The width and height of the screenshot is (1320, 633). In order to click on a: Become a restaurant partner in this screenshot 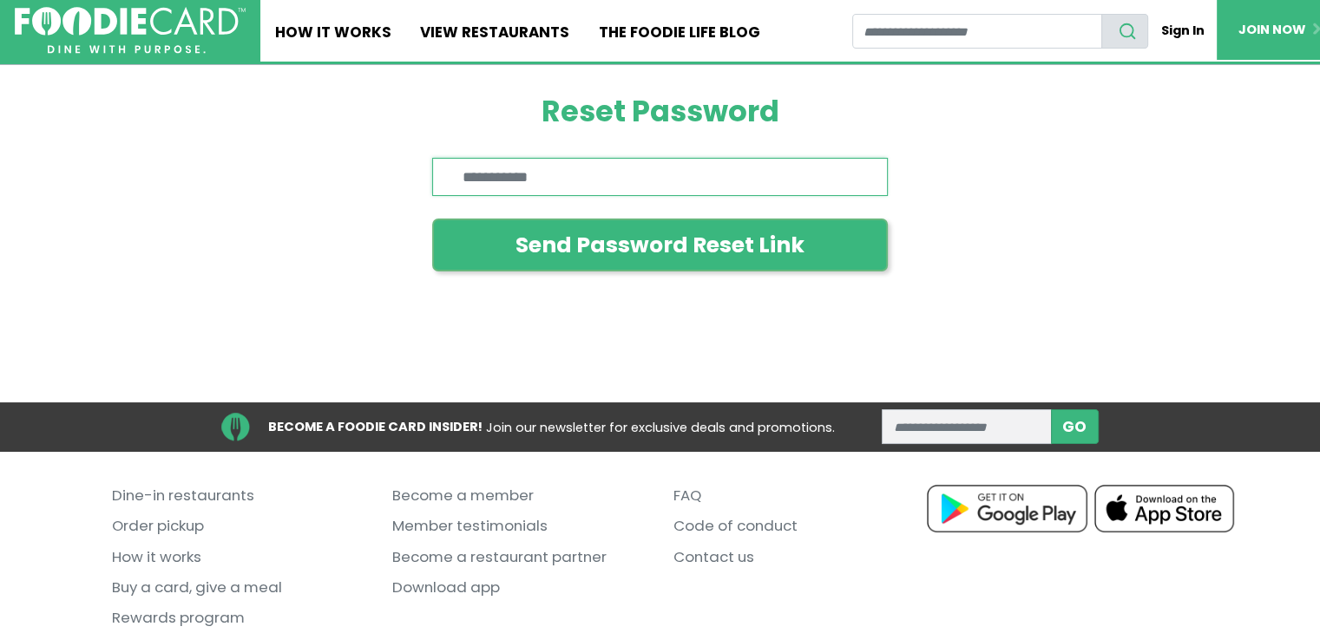, I will do `click(519, 557)`.